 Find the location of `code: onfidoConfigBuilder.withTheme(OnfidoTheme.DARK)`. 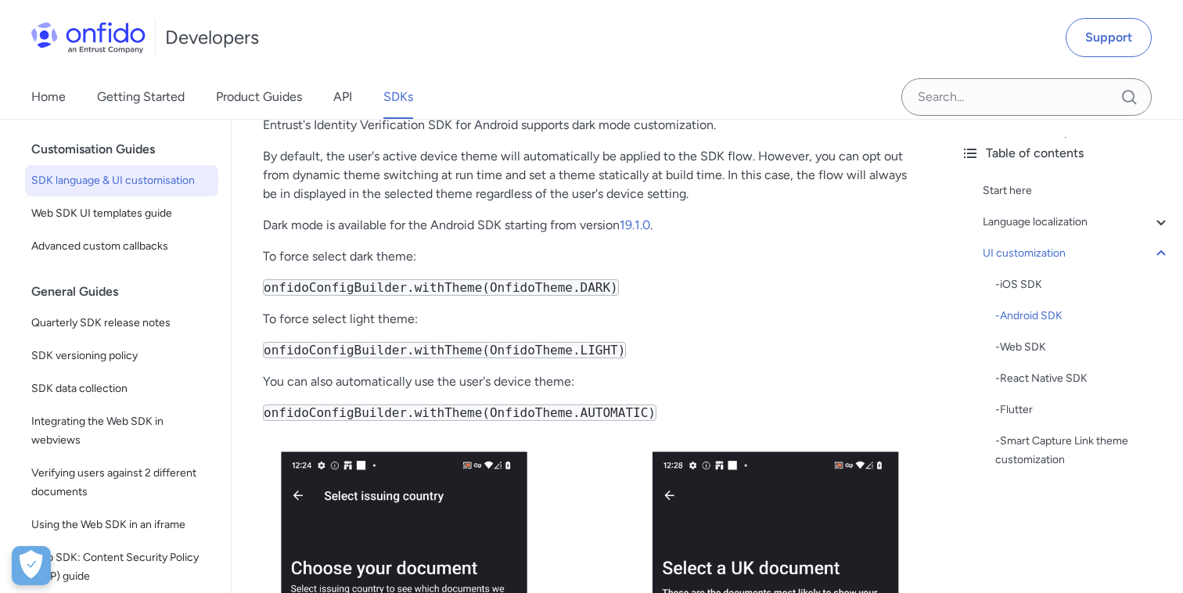

code: onfidoConfigBuilder.withTheme(OnfidoTheme.DARK) is located at coordinates (440, 287).